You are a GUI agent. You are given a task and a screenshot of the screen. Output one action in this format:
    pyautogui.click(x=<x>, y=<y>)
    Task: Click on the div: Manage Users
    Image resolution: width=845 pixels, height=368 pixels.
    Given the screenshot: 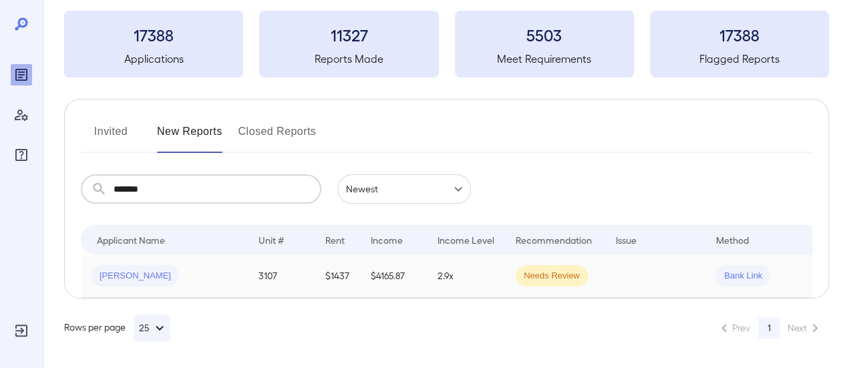 What is the action you would take?
    pyautogui.click(x=21, y=115)
    